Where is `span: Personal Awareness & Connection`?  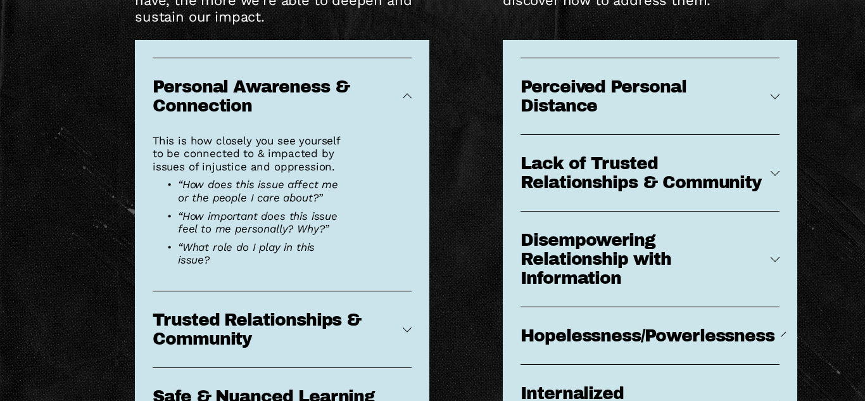
span: Personal Awareness & Connection is located at coordinates (277, 96).